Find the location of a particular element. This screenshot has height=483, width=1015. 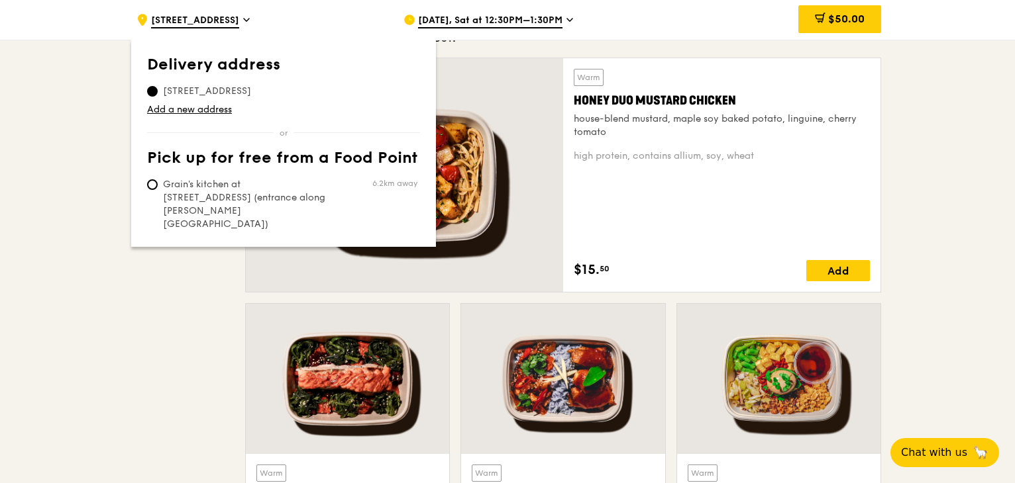

span: 6.2km away is located at coordinates (395, 183).